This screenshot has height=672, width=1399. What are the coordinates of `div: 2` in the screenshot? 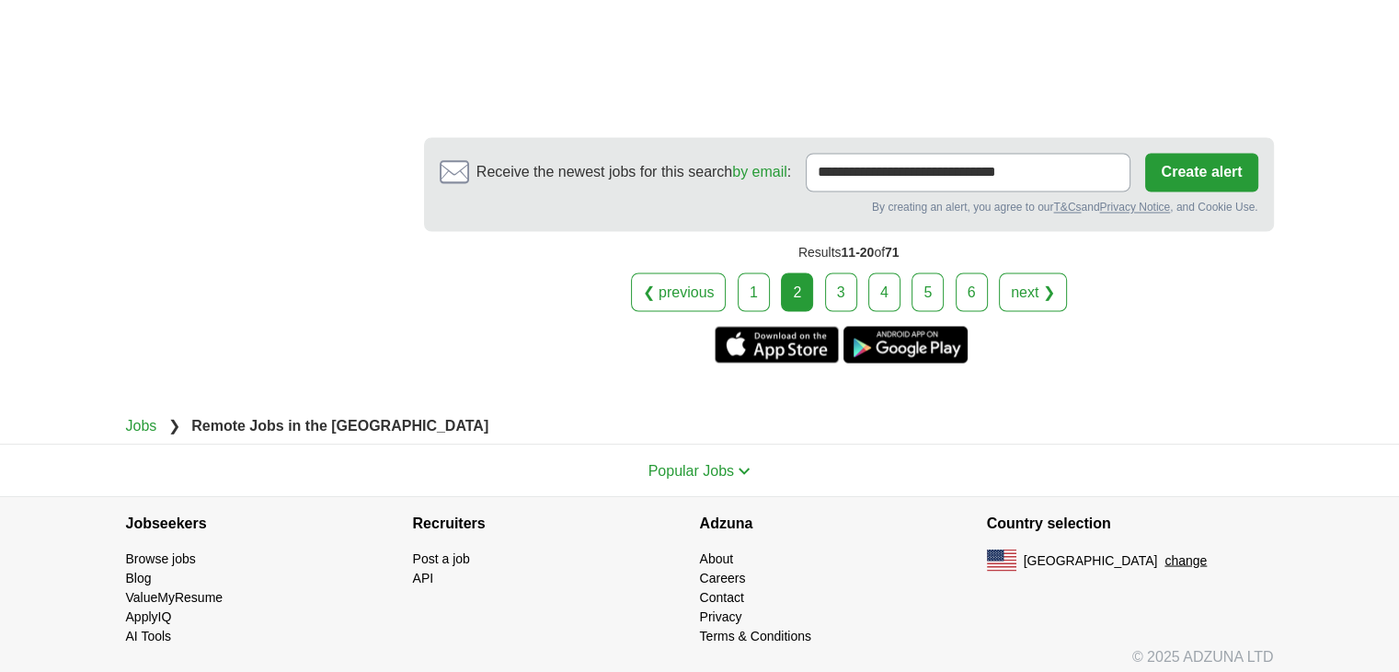 It's located at (797, 292).